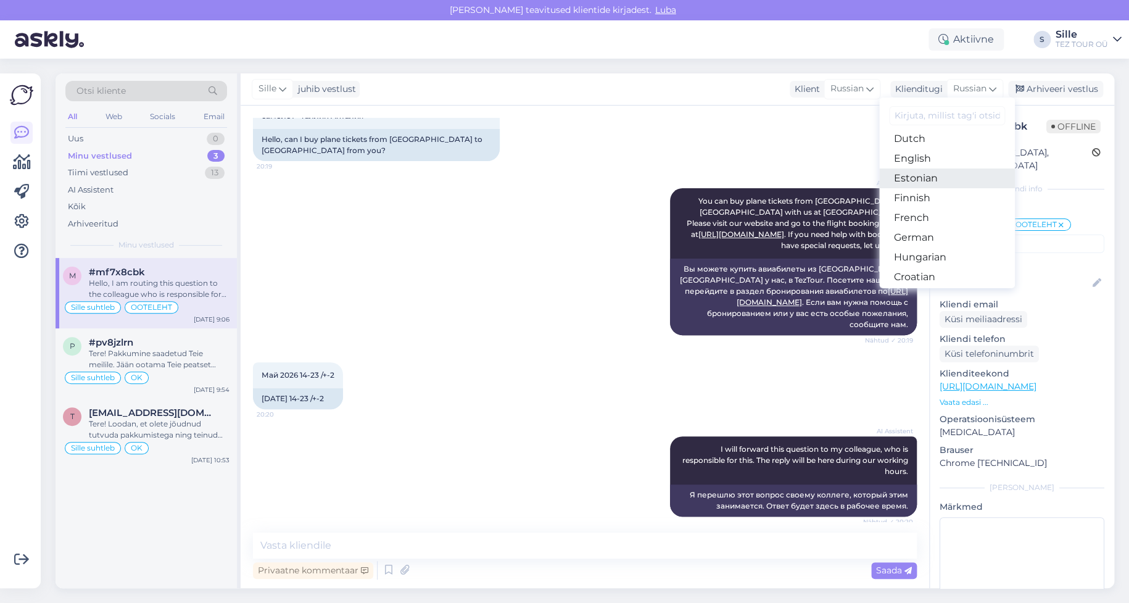 The height and width of the screenshot is (603, 1129). I want to click on div: AI Assistent, so click(91, 190).